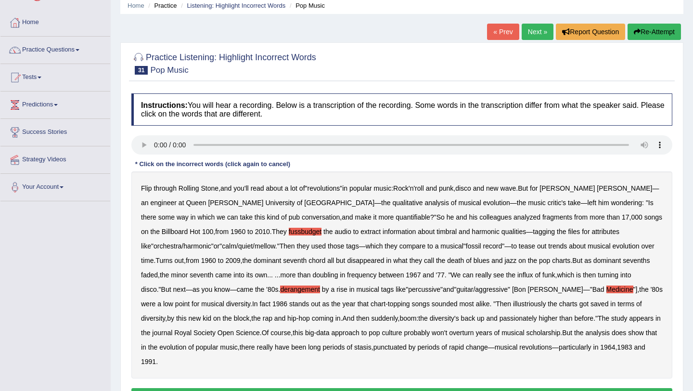 The width and height of the screenshot is (693, 391). What do you see at coordinates (236, 5) in the screenshot?
I see `a: Listening: Highlight Incorrect Words` at bounding box center [236, 5].